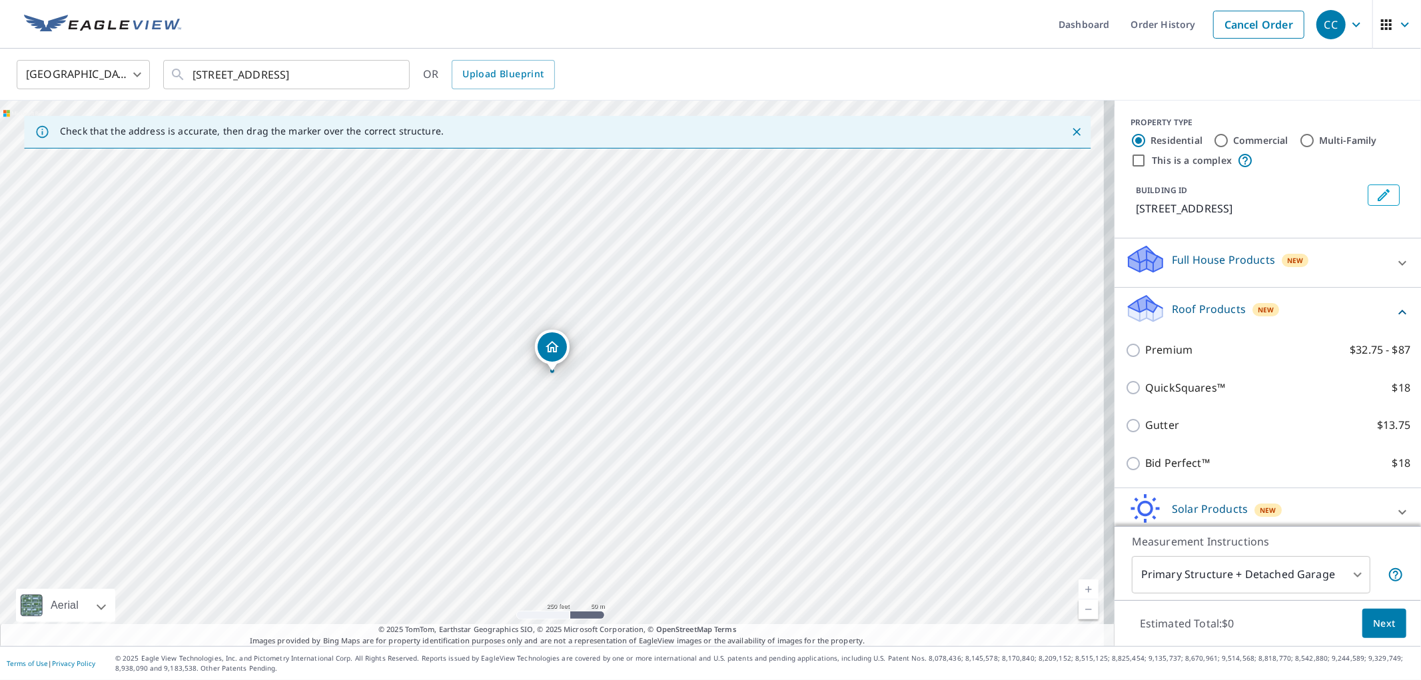  Describe the element at coordinates (1192, 161) in the screenshot. I see `label: This is a complex` at that location.